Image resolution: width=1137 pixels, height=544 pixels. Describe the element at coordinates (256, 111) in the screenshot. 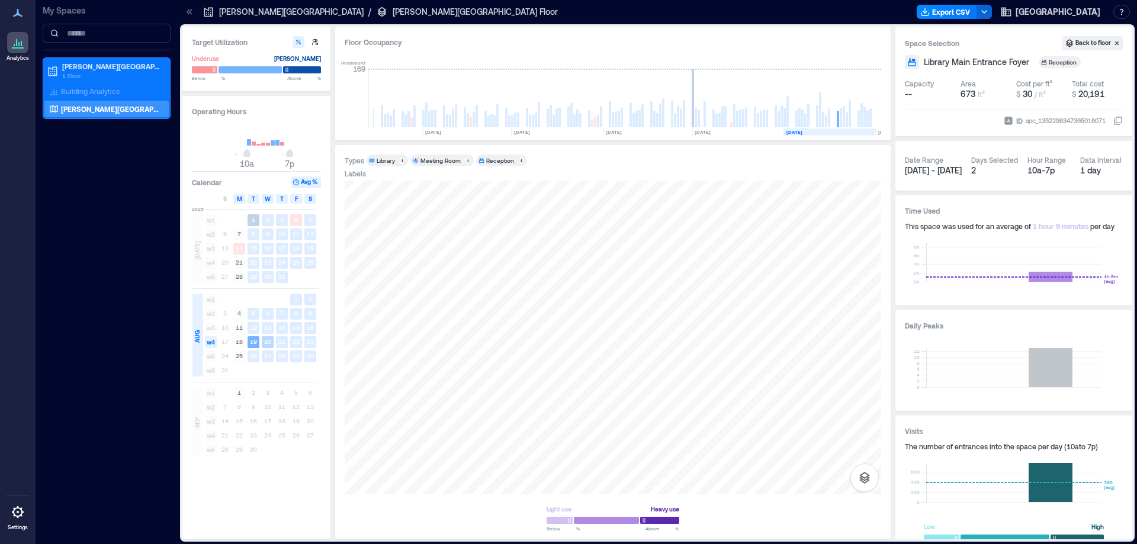

I see `h3: Operating Hours` at that location.